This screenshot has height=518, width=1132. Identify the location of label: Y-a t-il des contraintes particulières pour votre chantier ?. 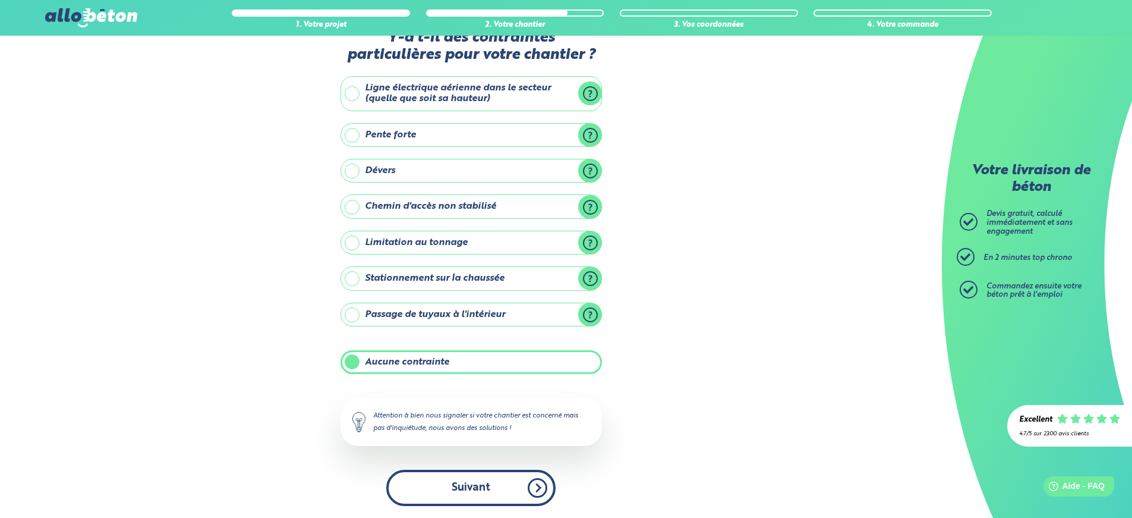
(471, 46).